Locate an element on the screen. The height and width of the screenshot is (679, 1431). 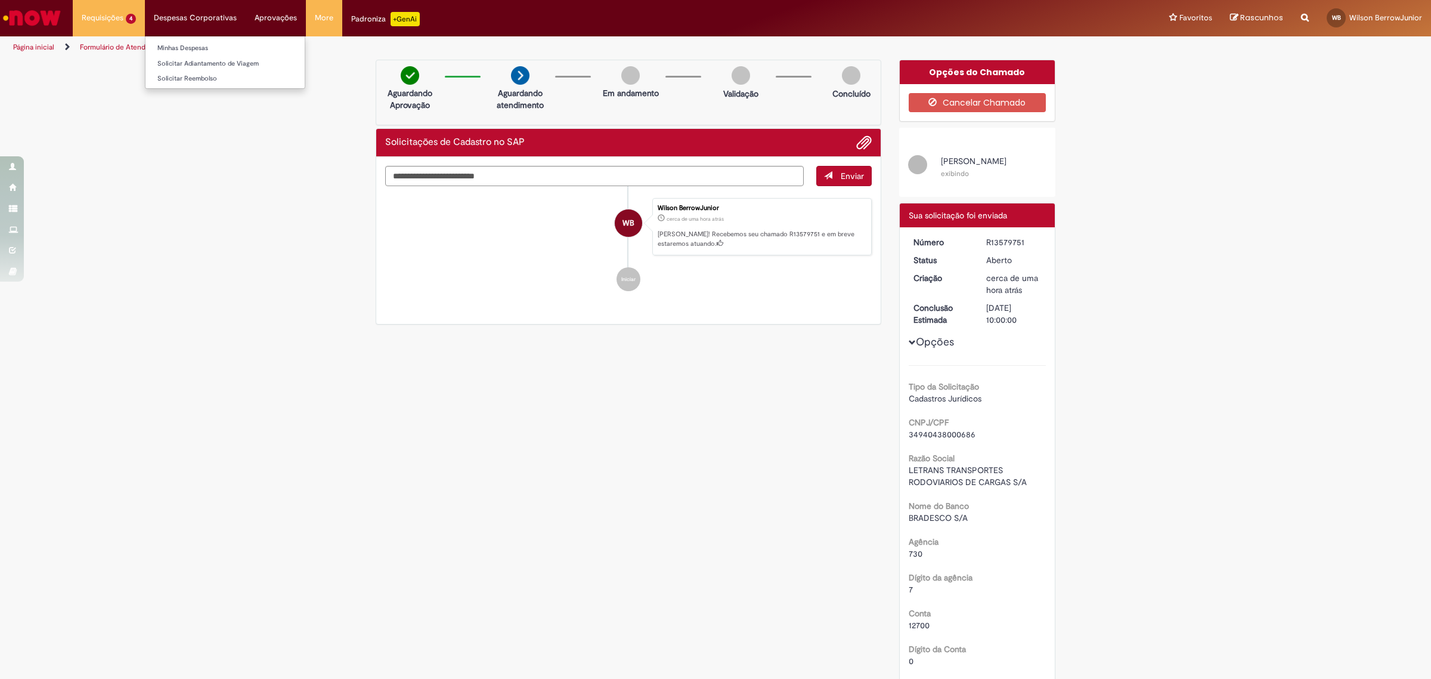
span: Rascunhos is located at coordinates (1262, 17).